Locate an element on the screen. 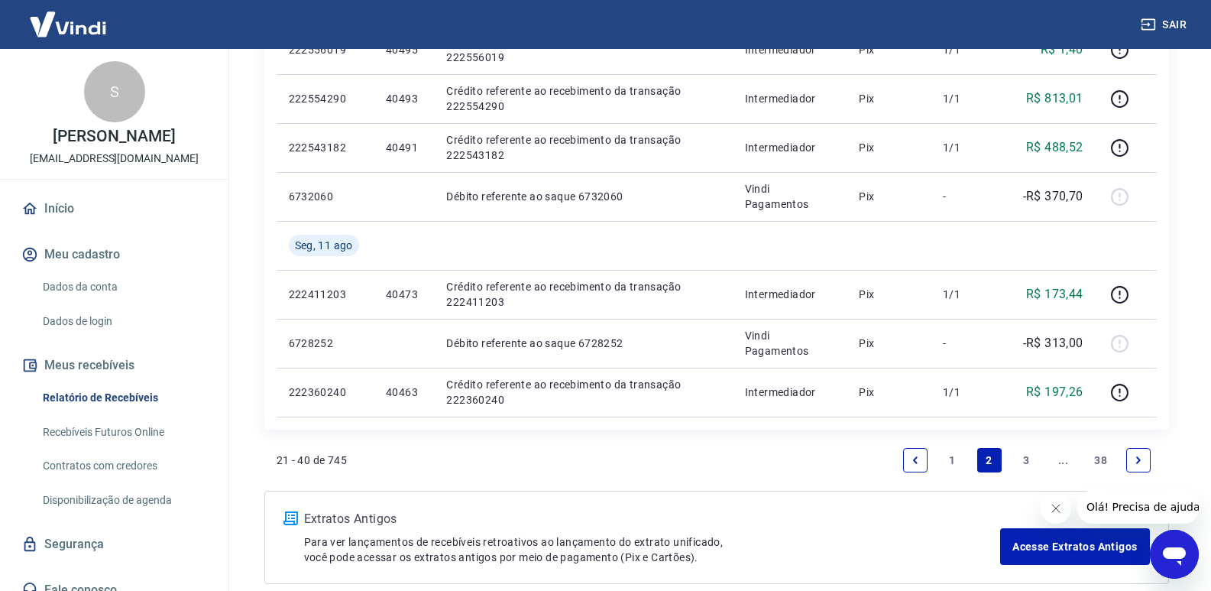 The width and height of the screenshot is (1211, 591). p: 40493 is located at coordinates (403, 99).